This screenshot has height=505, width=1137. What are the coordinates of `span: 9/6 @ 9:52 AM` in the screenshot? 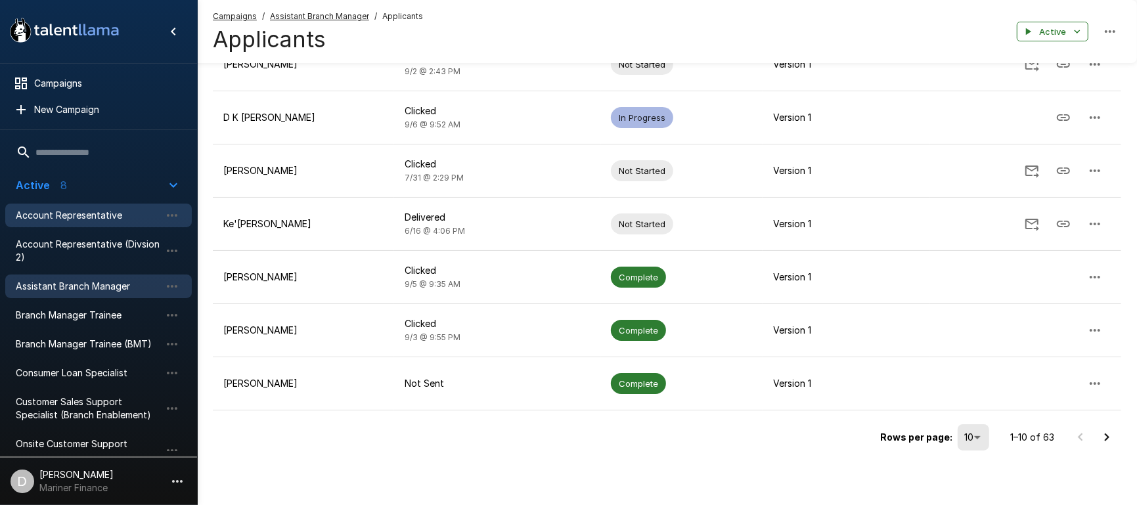 It's located at (432, 124).